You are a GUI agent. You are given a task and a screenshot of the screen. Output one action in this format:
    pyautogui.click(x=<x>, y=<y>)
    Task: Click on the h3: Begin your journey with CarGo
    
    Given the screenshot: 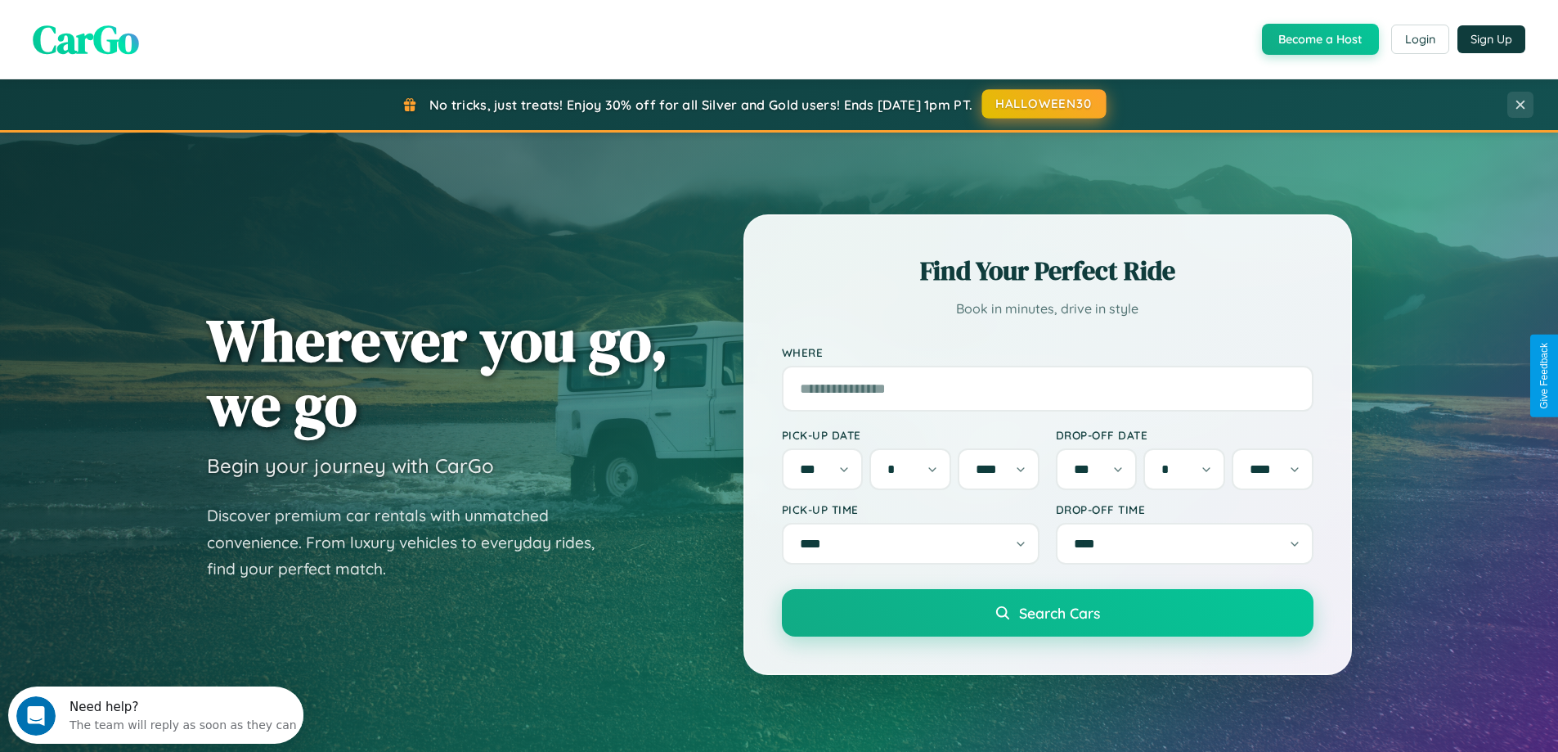 What is the action you would take?
    pyautogui.click(x=350, y=465)
    